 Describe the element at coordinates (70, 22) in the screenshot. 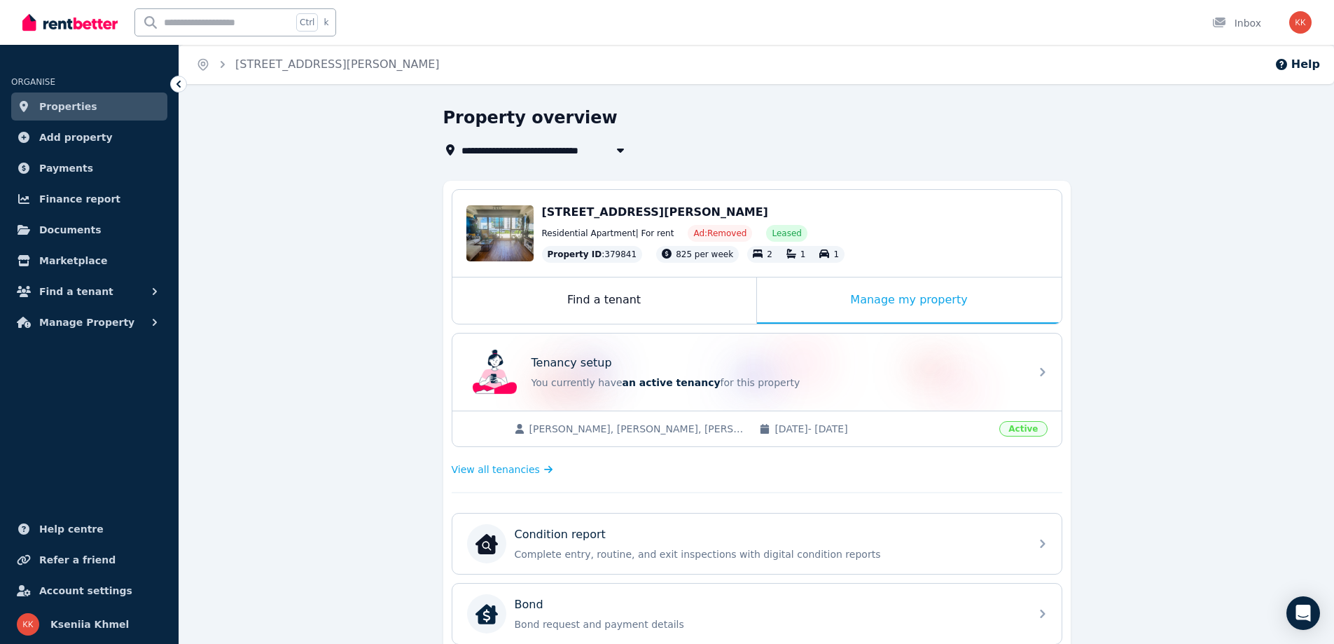

I see `img: RentBetter` at that location.